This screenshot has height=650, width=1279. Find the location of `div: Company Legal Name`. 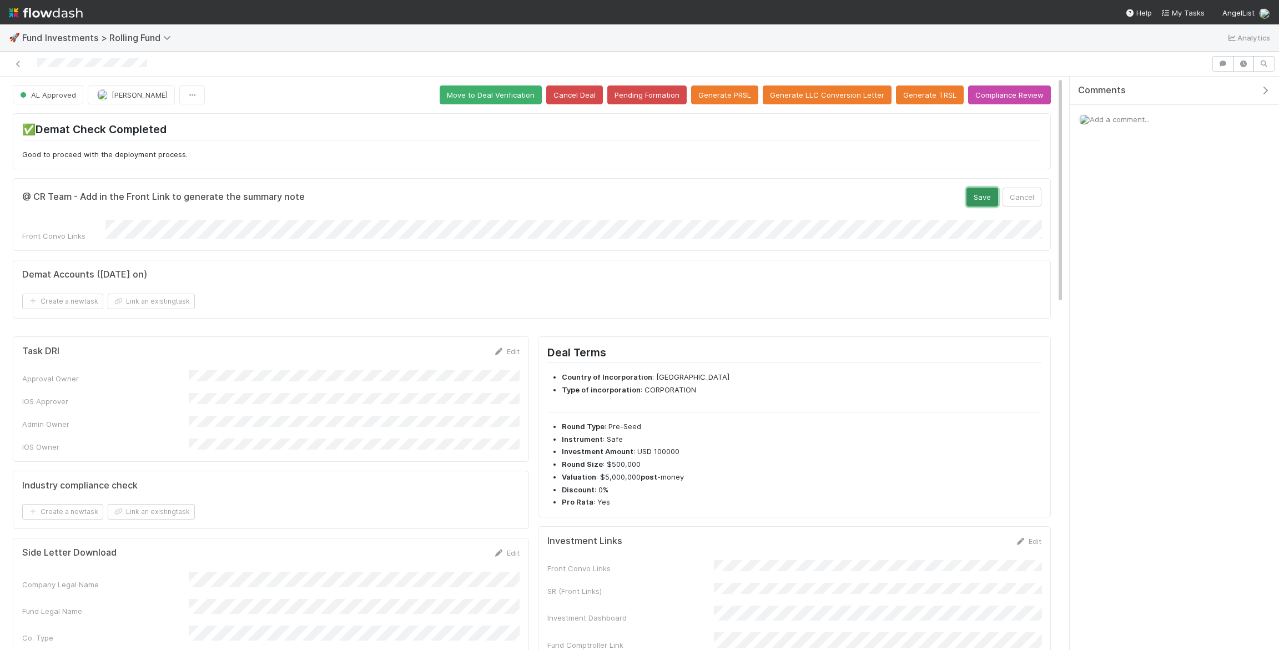

div: Company Legal Name is located at coordinates (105, 584).